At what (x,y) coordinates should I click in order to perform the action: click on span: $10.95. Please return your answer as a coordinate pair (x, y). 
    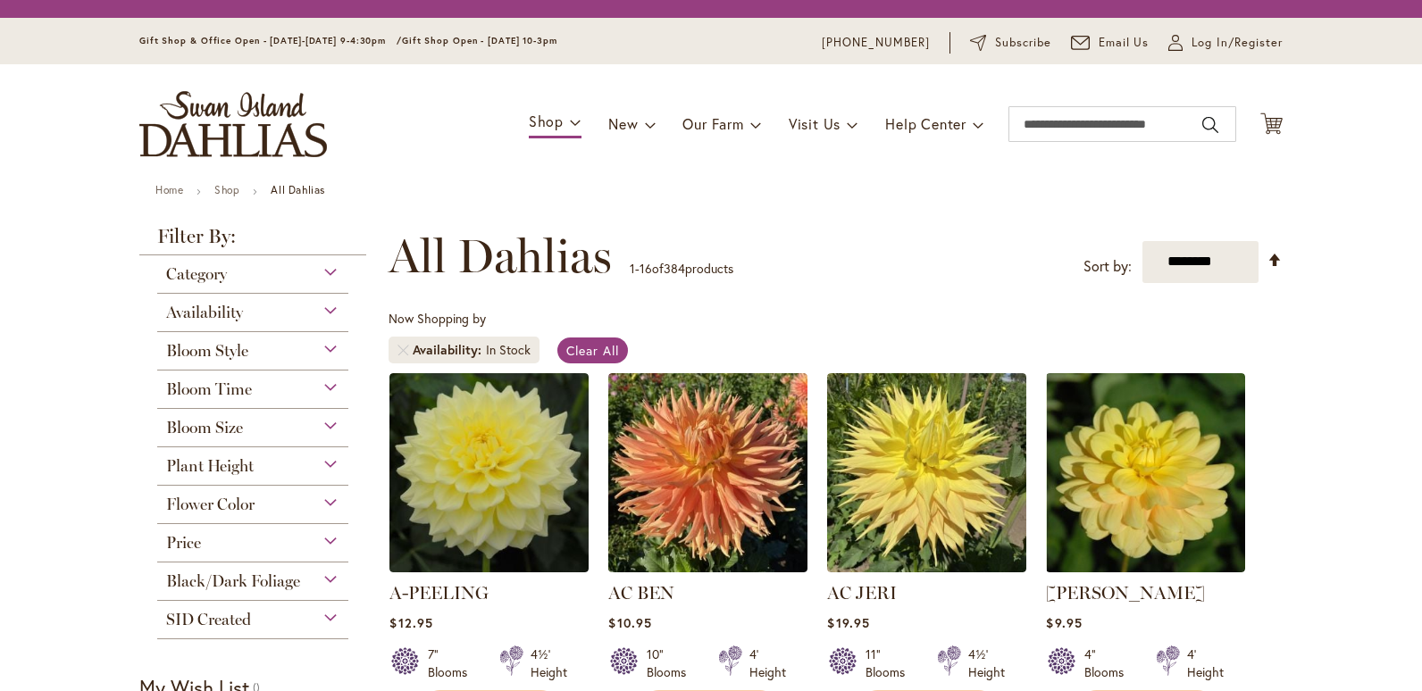
    Looking at the image, I should click on (630, 622).